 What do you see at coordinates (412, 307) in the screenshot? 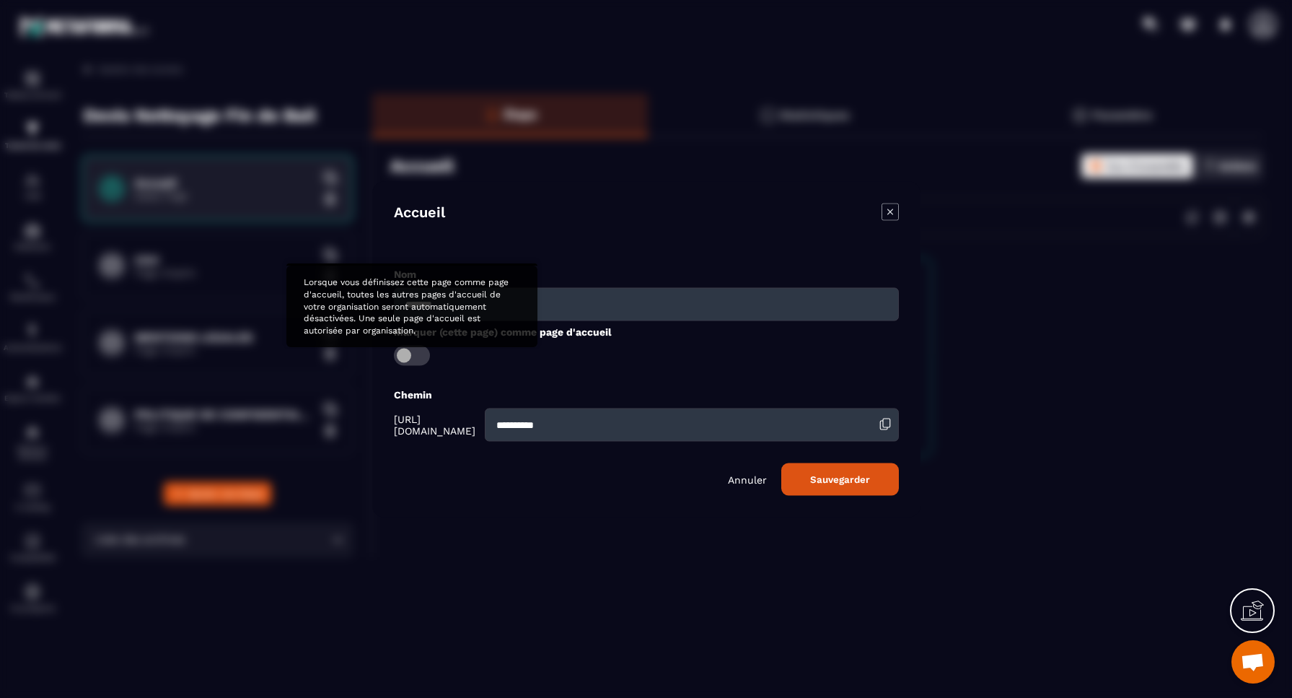
I see `p: Lorsque vous définissez cette page comme page d'accueil, toutes les autres pages d'accueil de vot...` at bounding box center [412, 307].